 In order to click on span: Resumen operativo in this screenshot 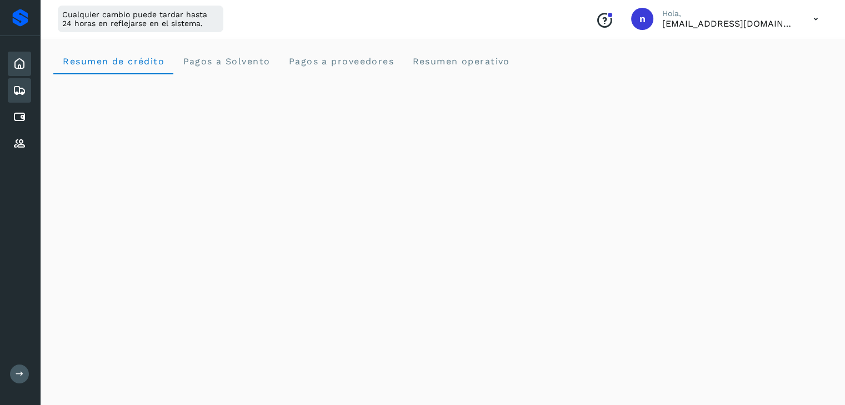, I will do `click(460, 61)`.